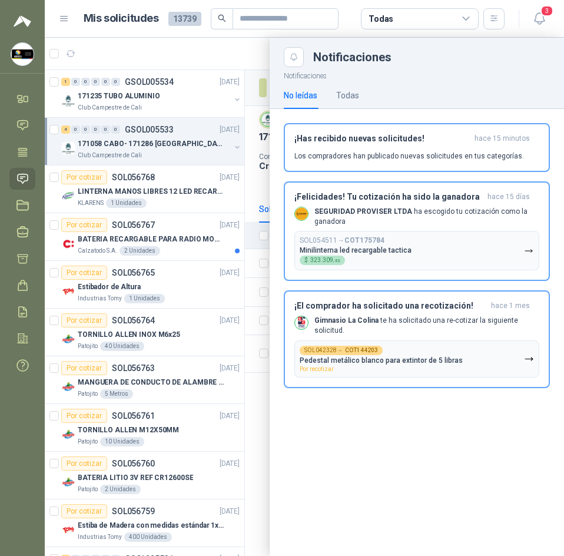 The width and height of the screenshot is (564, 556). What do you see at coordinates (317, 369) in the screenshot?
I see `span: Por recotizar` at bounding box center [317, 369].